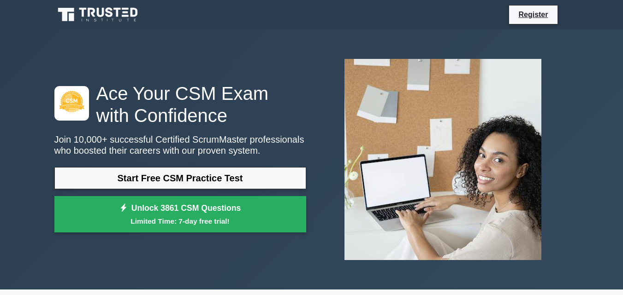  What do you see at coordinates (180, 215) in the screenshot?
I see `a: Unlock 3861 CSM QuestionsLimited Time: 7-day free trial!` at bounding box center [180, 215].